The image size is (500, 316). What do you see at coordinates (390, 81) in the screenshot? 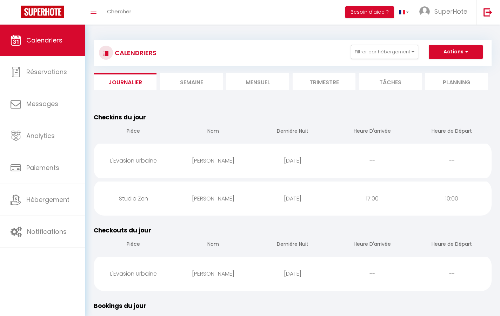
I see `li: Tâches` at bounding box center [390, 81].